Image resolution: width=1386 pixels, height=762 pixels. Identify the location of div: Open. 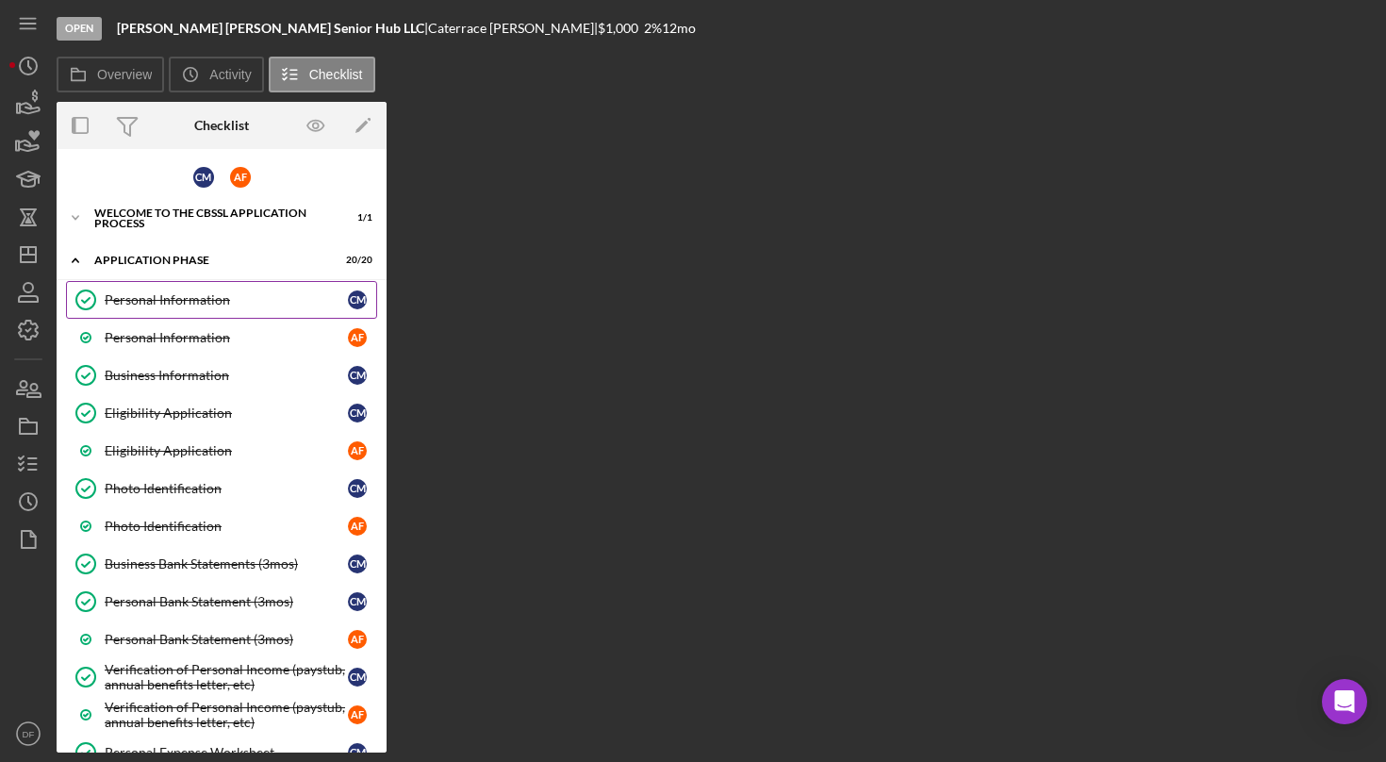
(79, 28).